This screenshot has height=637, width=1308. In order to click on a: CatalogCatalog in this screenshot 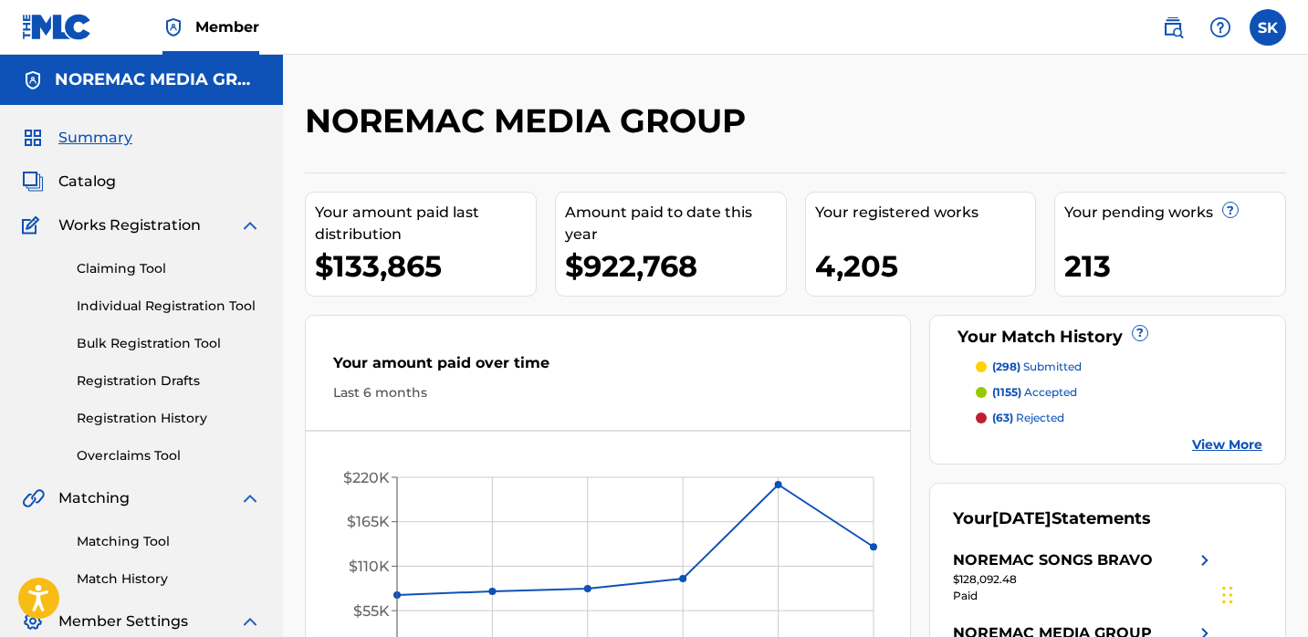, I will do `click(68, 182)`.